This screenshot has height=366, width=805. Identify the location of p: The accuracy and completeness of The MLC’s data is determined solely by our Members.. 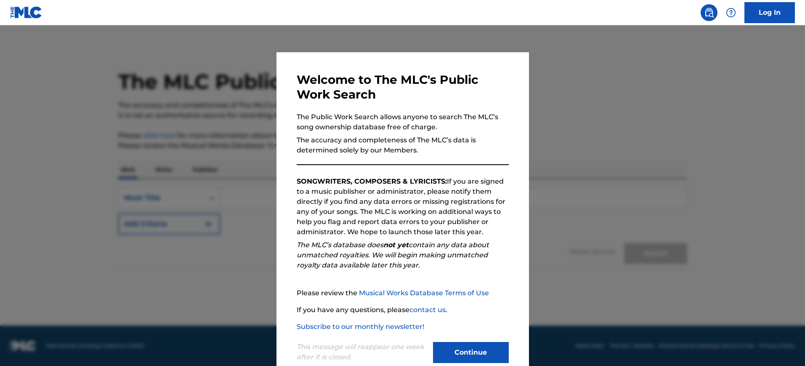
(403, 145).